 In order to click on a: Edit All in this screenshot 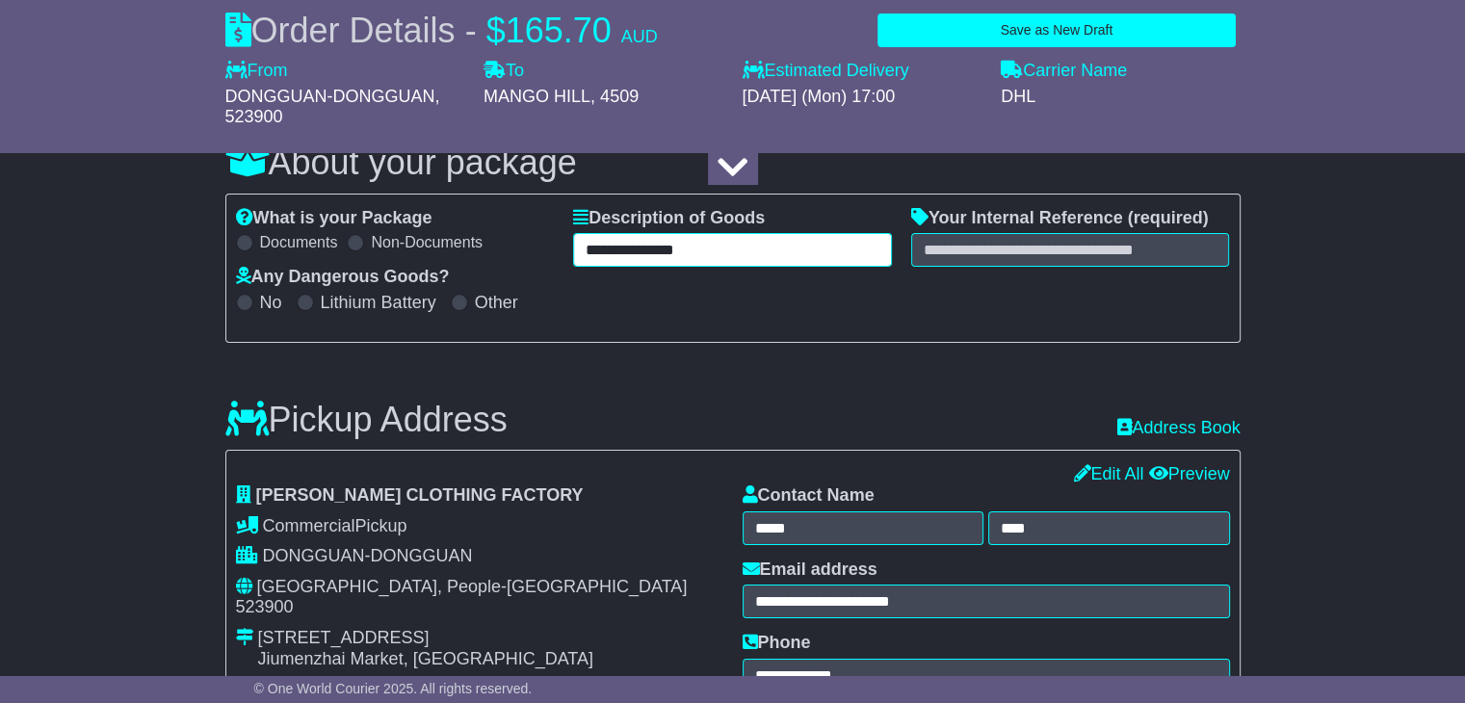, I will do `click(1107, 474)`.